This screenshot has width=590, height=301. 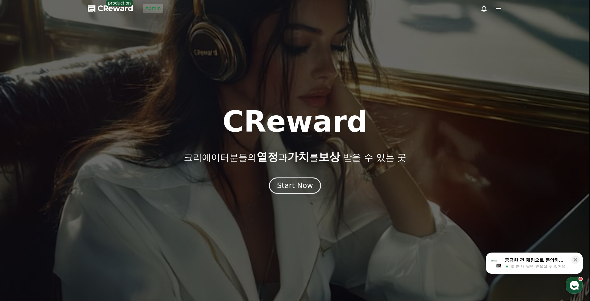 I want to click on div: Start Now, so click(x=295, y=186).